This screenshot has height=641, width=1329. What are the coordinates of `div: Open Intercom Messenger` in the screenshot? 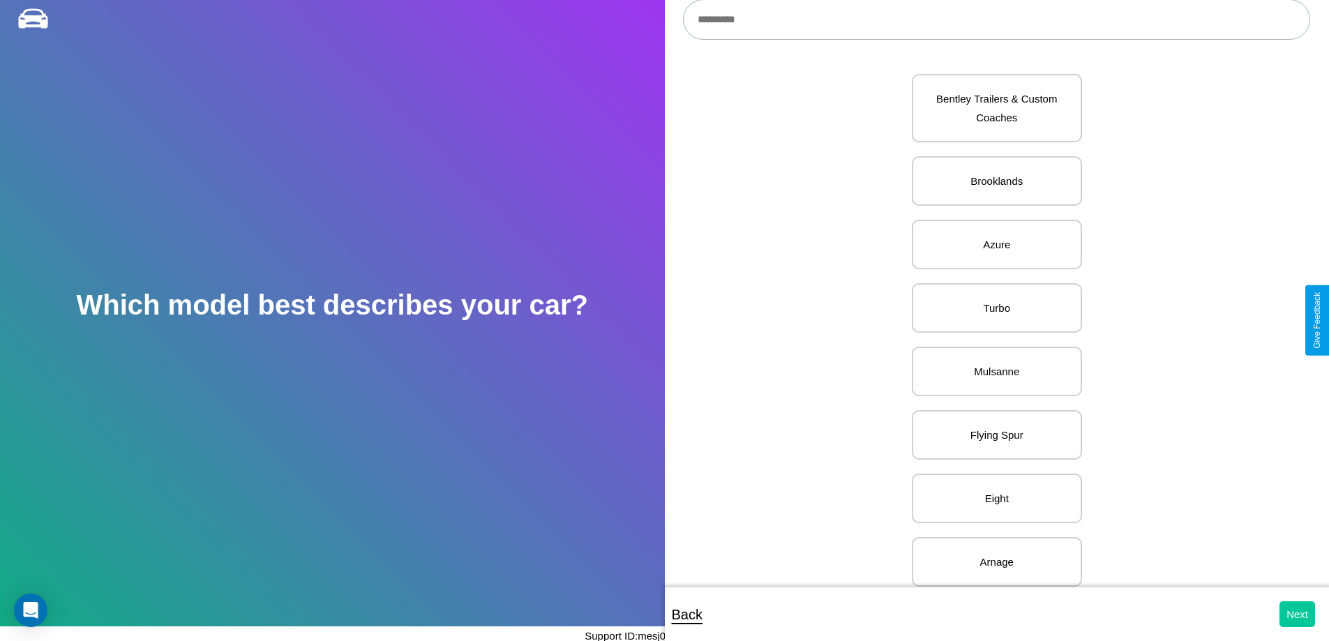 It's located at (31, 610).